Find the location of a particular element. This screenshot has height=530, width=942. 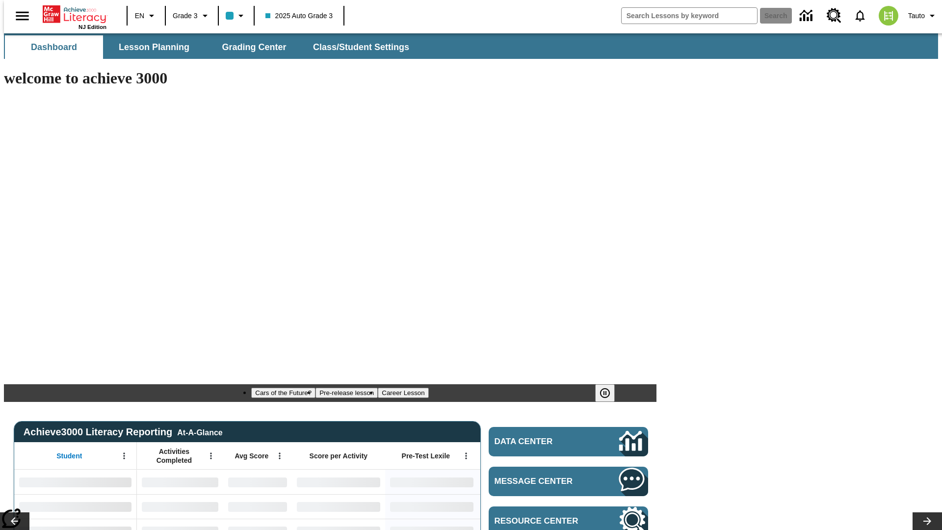

span: Tauto is located at coordinates (917, 16).